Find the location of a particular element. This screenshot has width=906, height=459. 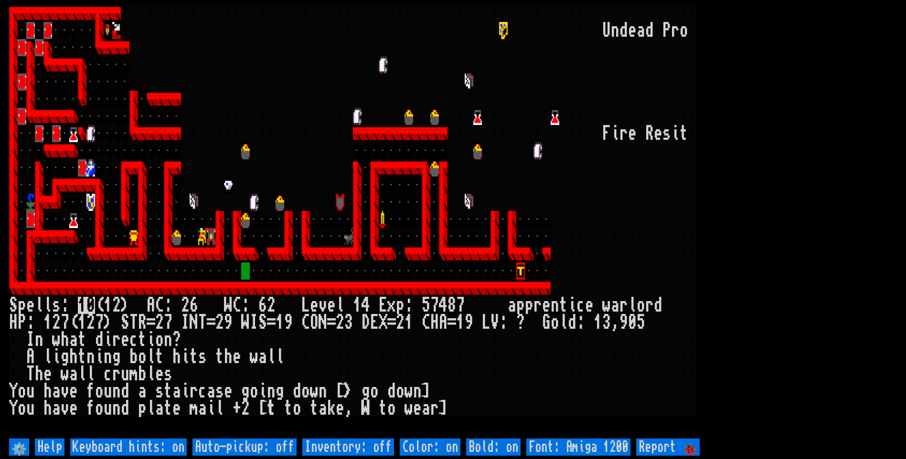

div: b is located at coordinates (134, 357).